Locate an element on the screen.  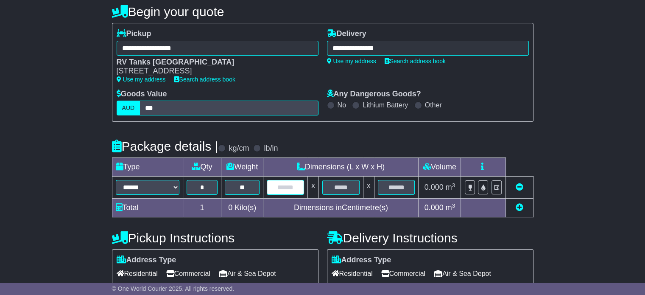
label: Other is located at coordinates (434, 105).